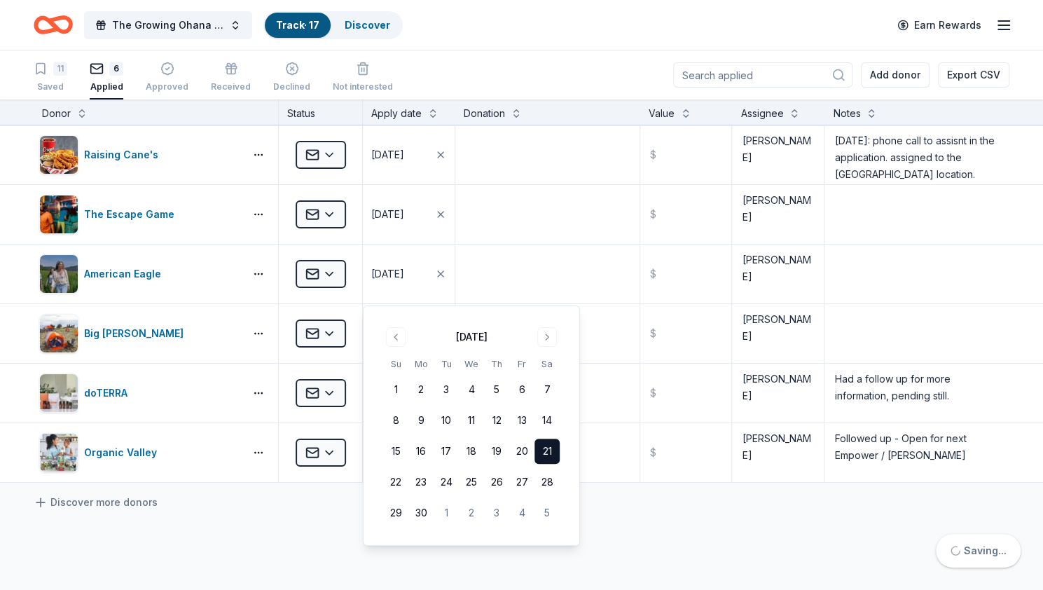  What do you see at coordinates (497, 482) in the screenshot?
I see `button: 26` at bounding box center [497, 482].